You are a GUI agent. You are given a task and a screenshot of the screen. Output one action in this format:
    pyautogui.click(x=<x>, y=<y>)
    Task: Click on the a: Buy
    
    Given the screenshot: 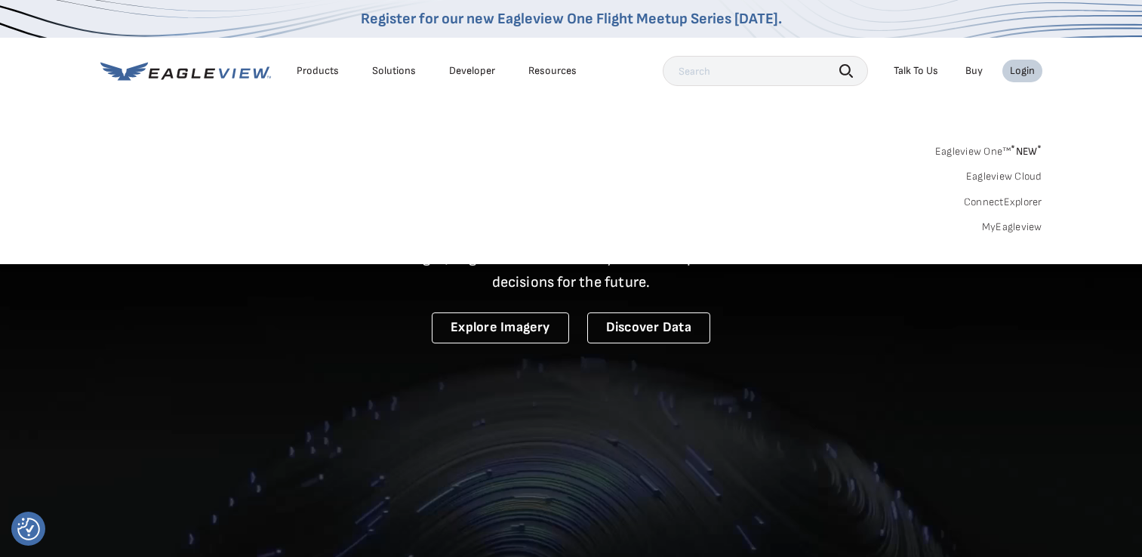 What is the action you would take?
    pyautogui.click(x=973, y=71)
    